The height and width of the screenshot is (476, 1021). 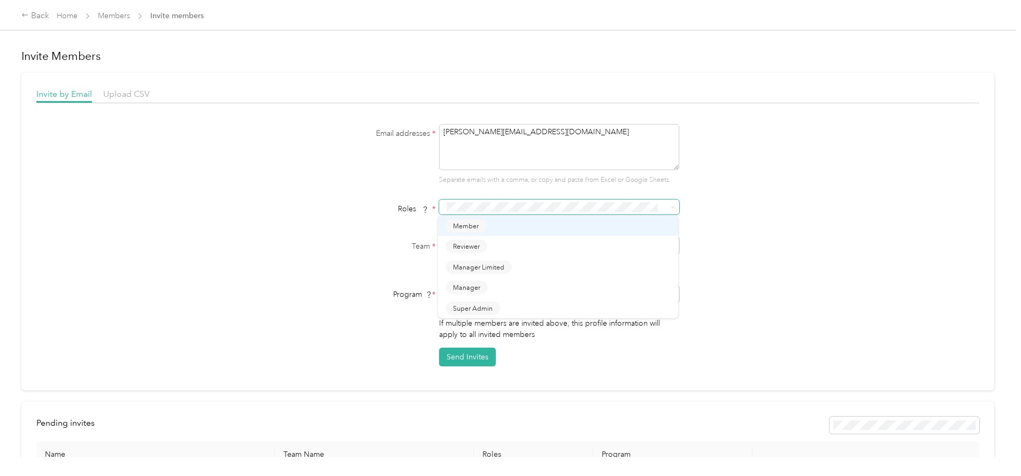 What do you see at coordinates (369, 246) in the screenshot?
I see `label: Team` at bounding box center [369, 246].